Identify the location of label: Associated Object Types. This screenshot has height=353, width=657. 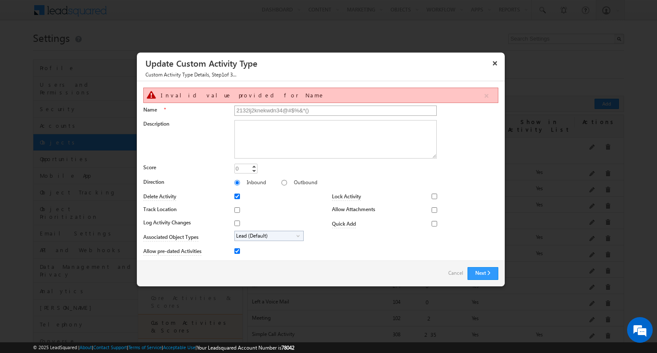
(171, 237).